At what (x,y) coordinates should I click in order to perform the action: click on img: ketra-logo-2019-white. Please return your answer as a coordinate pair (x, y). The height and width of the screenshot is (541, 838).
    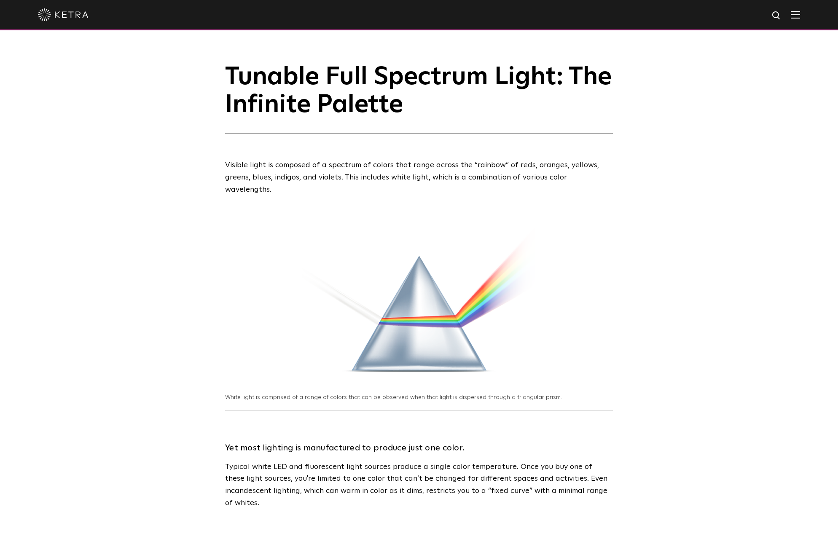
    Looking at the image, I should click on (63, 15).